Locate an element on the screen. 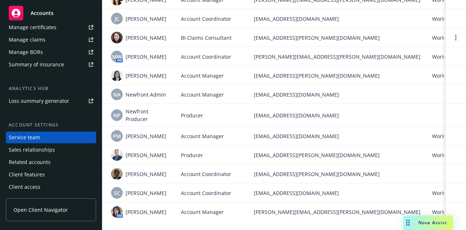  a: Client features is located at coordinates (51, 174).